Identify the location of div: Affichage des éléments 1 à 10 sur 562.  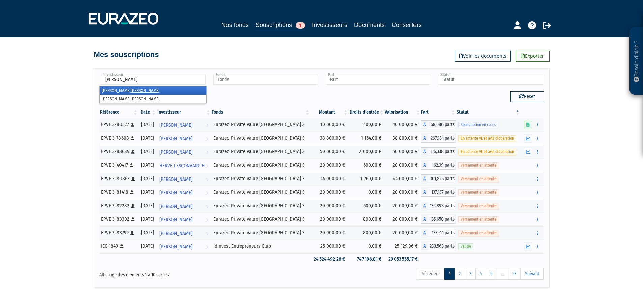
(189, 273).